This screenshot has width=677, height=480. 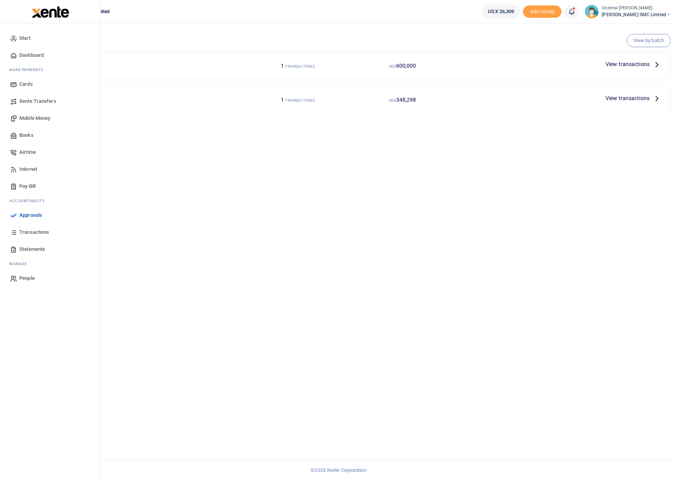 What do you see at coordinates (27, 152) in the screenshot?
I see `span: Airtime` at bounding box center [27, 152].